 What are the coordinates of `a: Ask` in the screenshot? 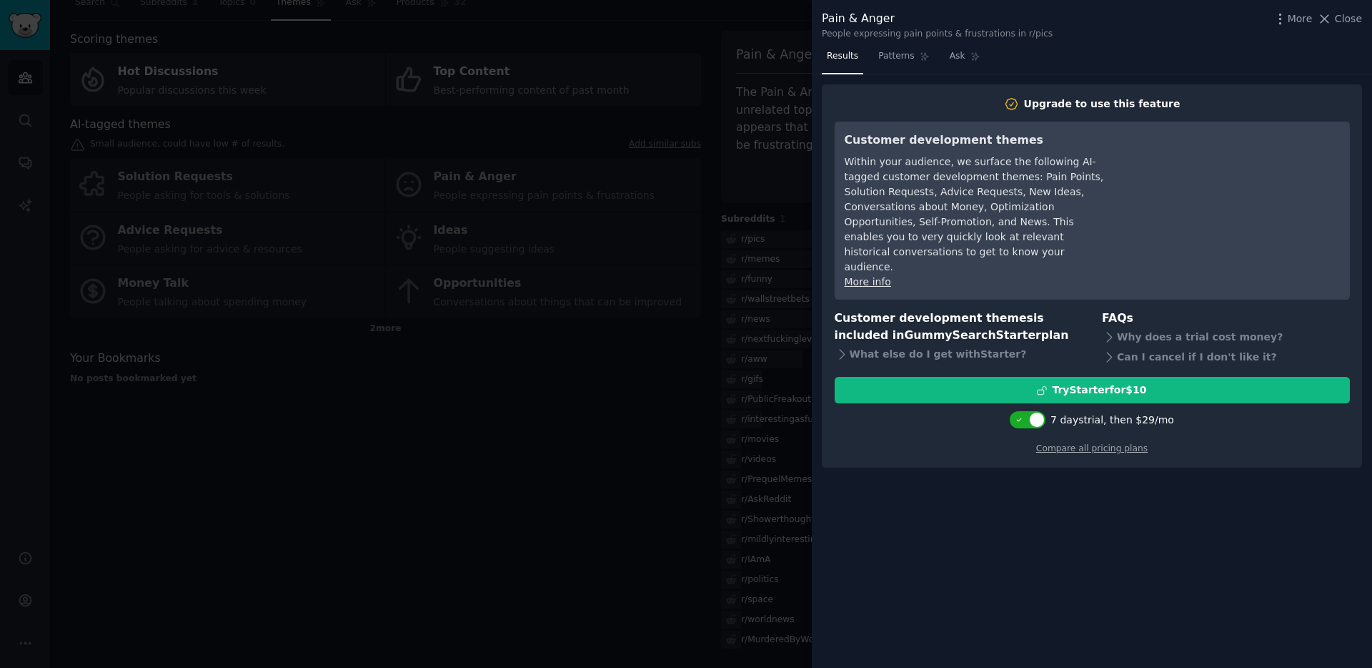 It's located at (965, 59).